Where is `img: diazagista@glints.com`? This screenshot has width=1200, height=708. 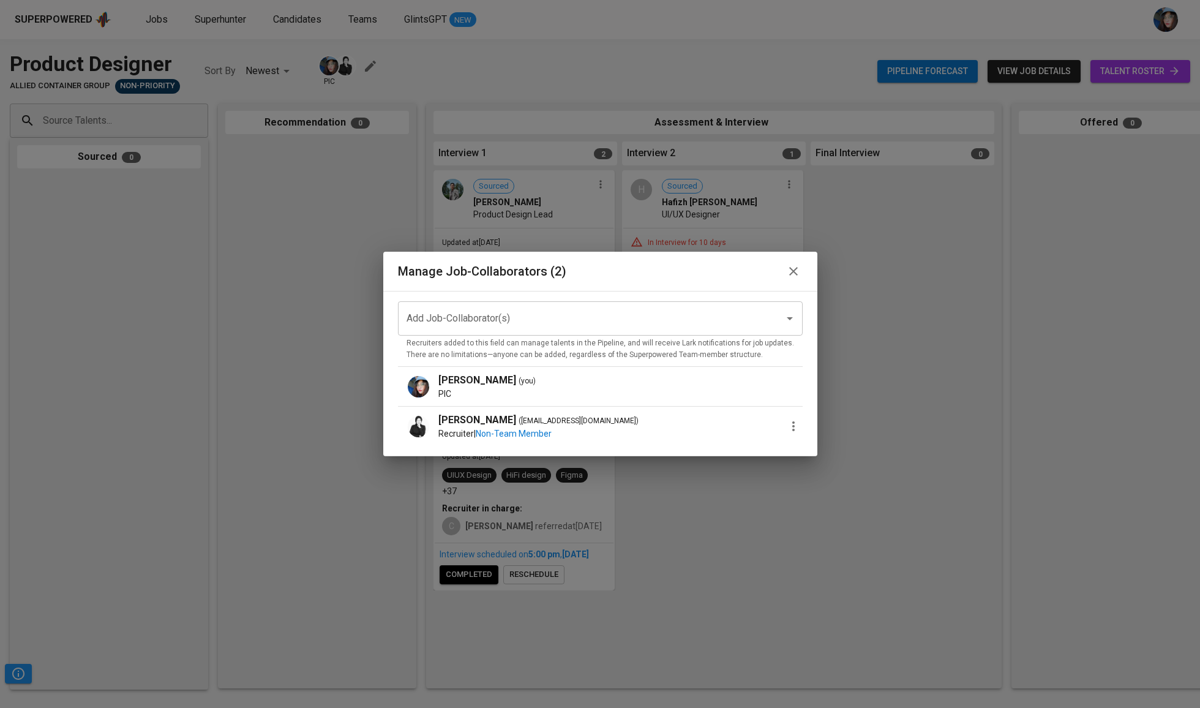
img: diazagista@glints.com is located at coordinates (418, 386).